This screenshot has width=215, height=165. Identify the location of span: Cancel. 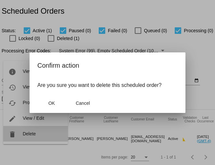
(83, 103).